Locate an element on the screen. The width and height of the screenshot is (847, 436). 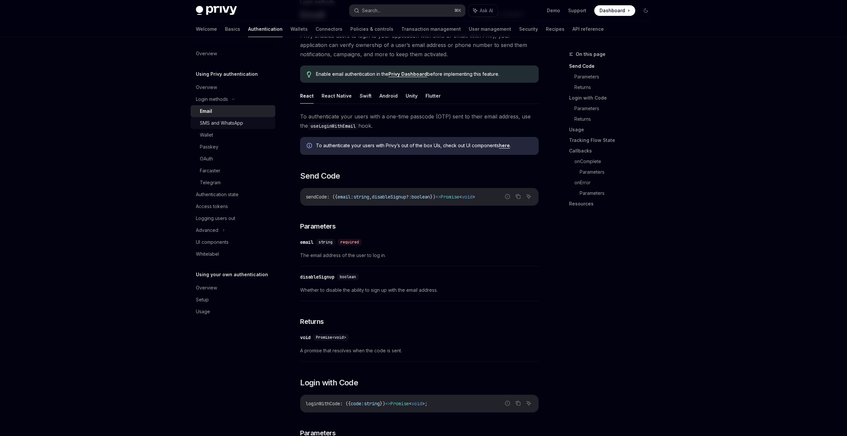
a: here is located at coordinates (504, 146).